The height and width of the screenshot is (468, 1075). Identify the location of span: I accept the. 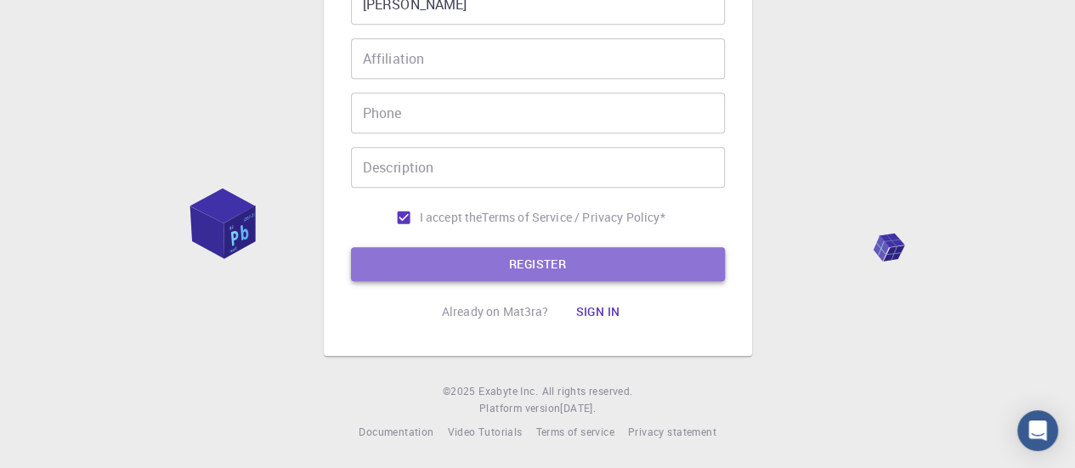
(451, 218).